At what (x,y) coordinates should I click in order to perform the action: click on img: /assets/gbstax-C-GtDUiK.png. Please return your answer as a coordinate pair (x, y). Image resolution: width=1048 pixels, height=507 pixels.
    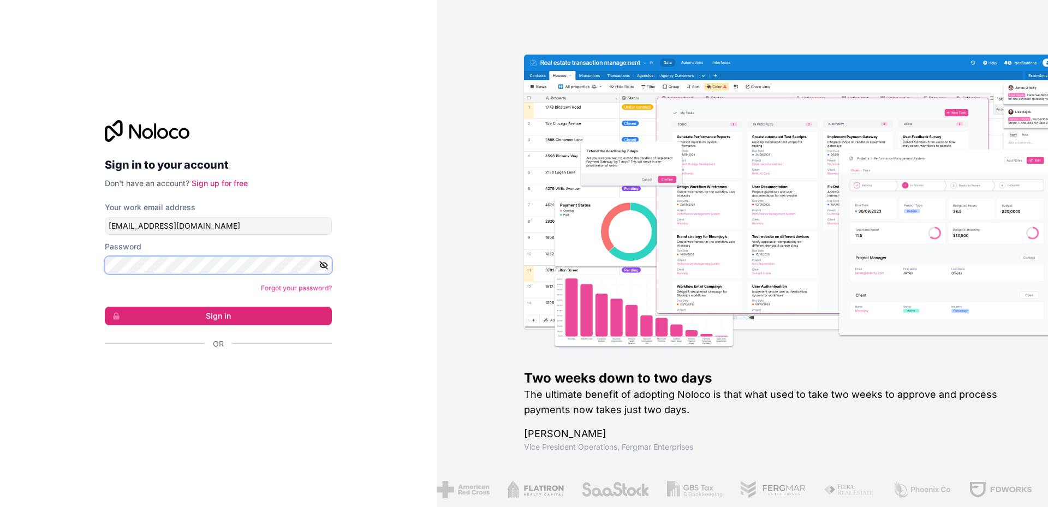
    Looking at the image, I should click on (694, 490).